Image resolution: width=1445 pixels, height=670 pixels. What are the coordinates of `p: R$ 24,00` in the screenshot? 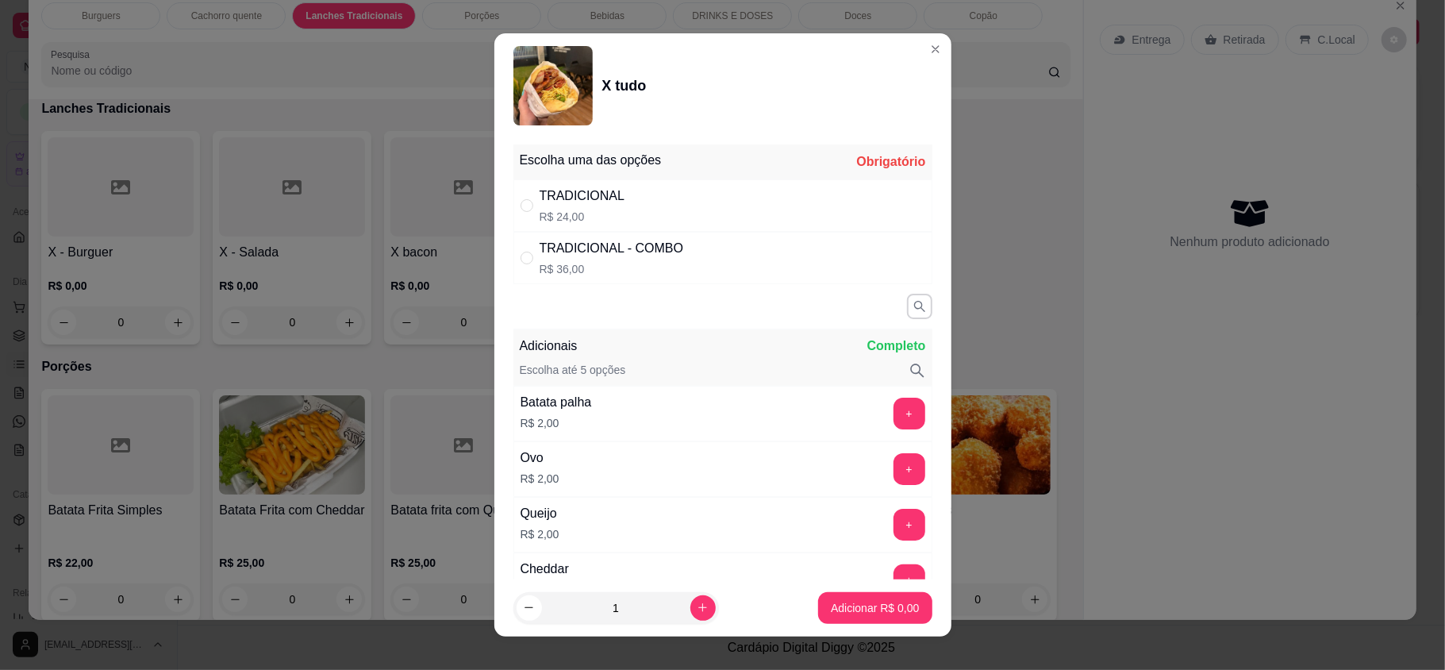 It's located at (582, 217).